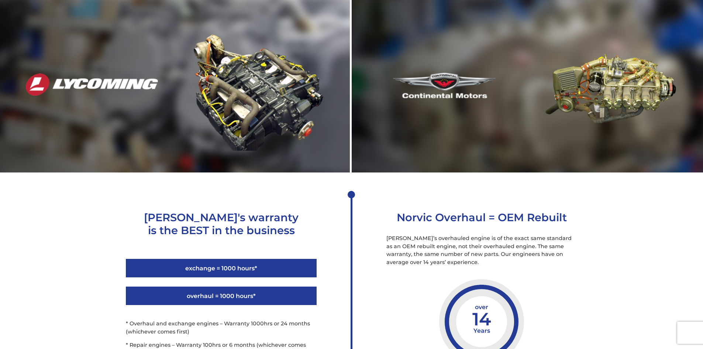 This screenshot has height=349, width=703. Describe the element at coordinates (482, 217) in the screenshot. I see `h3: Norvic Overhaul = OEM Rebuilt` at that location.